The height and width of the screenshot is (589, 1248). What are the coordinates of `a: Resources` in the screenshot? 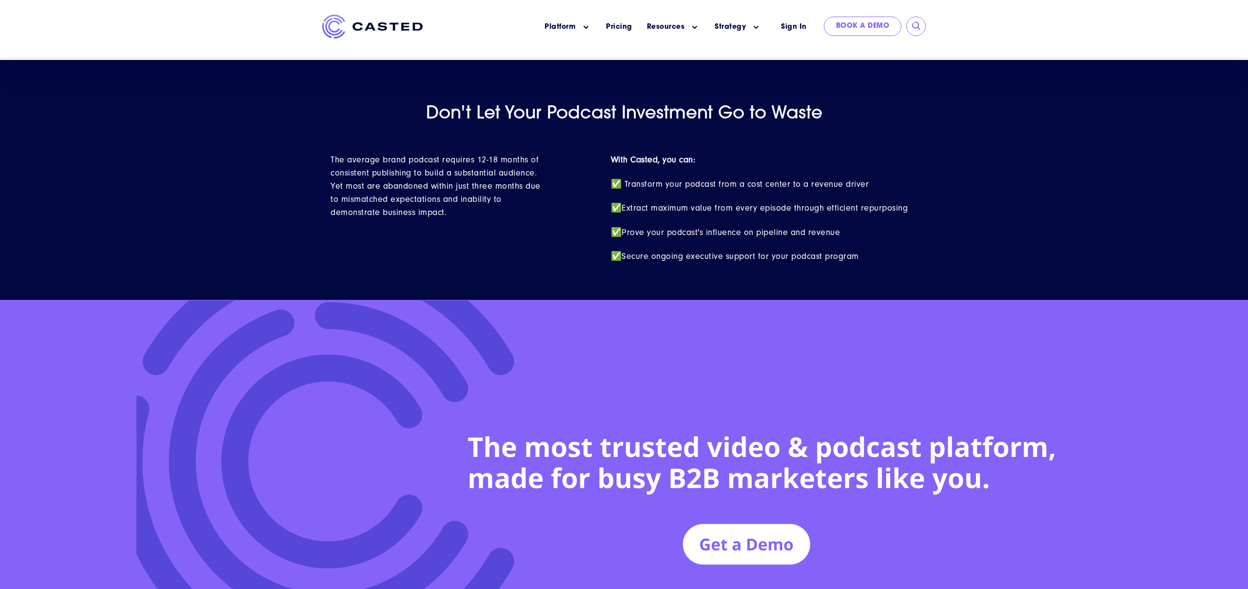 It's located at (666, 27).